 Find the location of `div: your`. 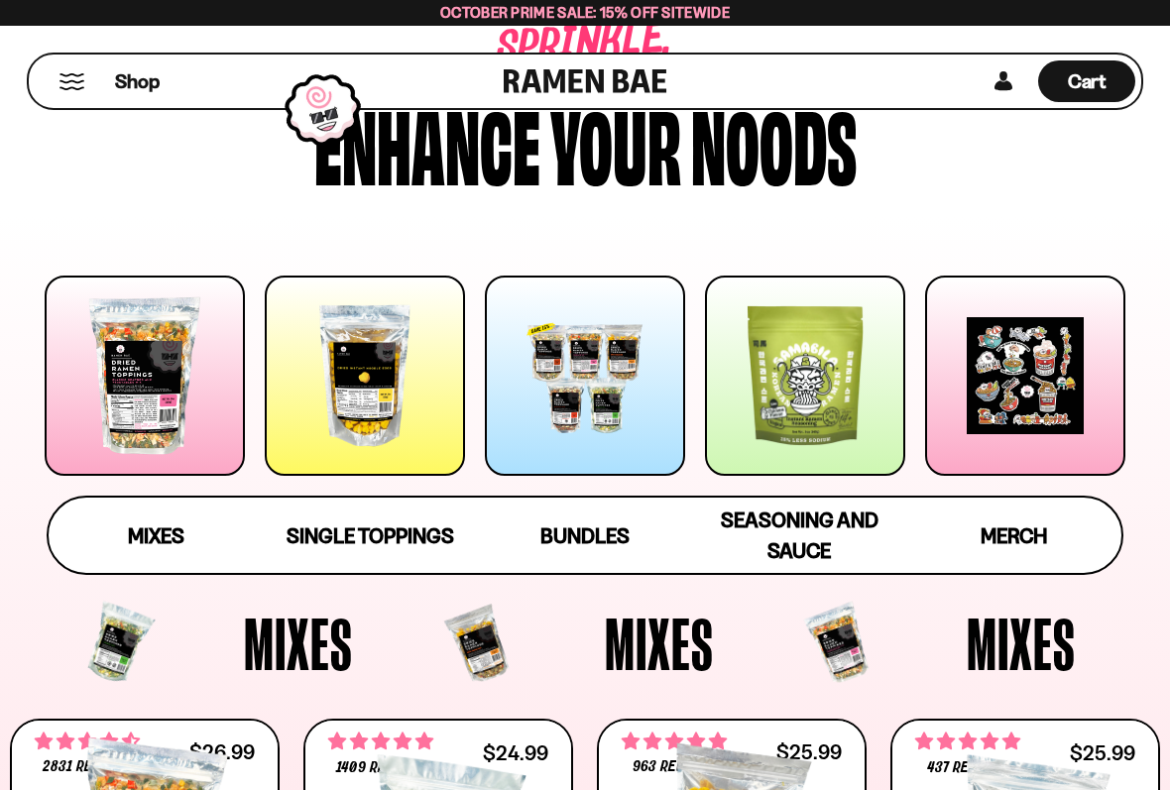

div: your is located at coordinates (616, 142).